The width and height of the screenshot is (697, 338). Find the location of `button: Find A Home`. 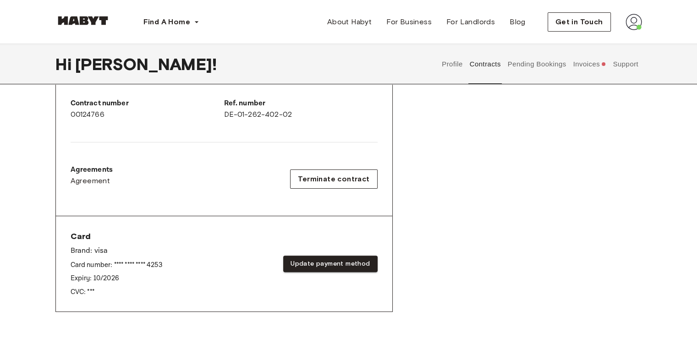

button: Find A Home is located at coordinates (171, 22).